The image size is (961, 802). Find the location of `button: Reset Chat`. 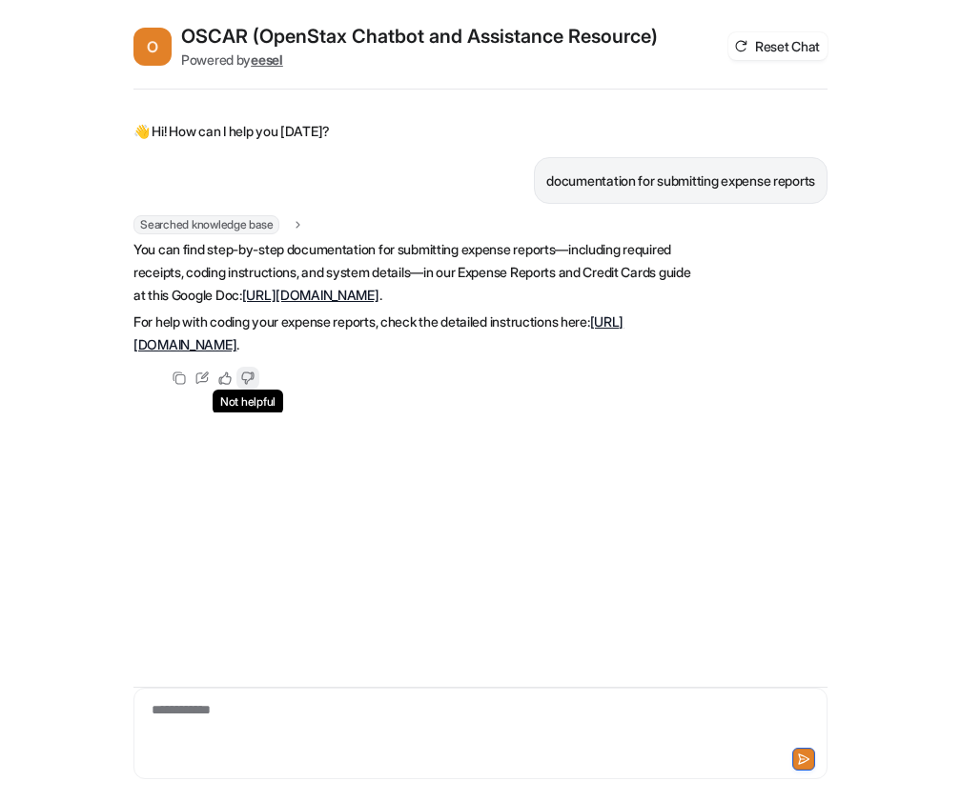

button: Reset Chat is located at coordinates (778, 46).